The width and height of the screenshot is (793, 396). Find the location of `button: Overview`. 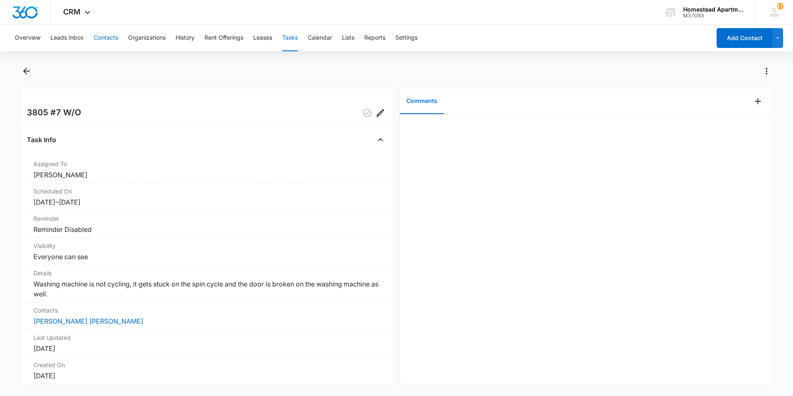

button: Overview is located at coordinates (28, 38).